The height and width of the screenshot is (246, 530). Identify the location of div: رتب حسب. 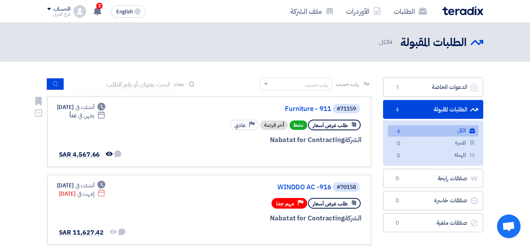
(317, 85).